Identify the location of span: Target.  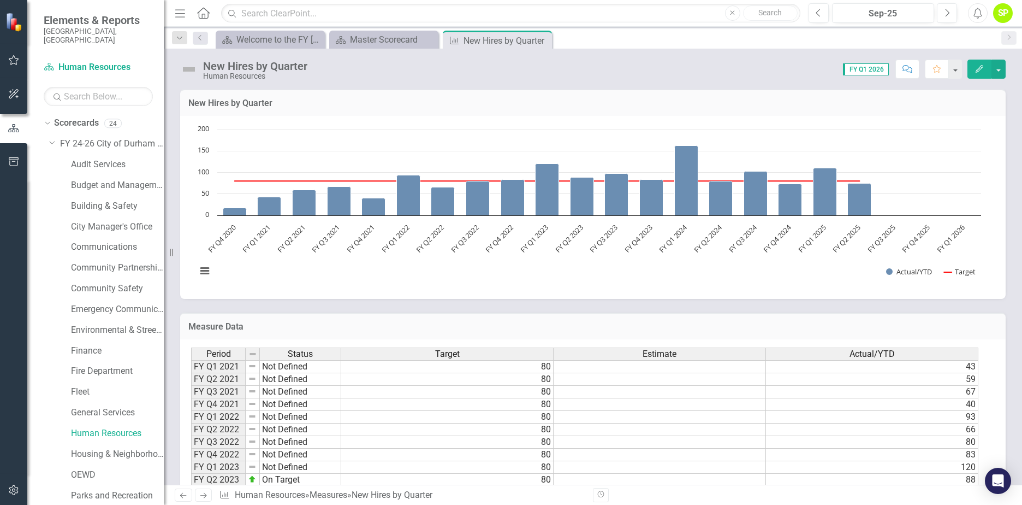
(447, 354).